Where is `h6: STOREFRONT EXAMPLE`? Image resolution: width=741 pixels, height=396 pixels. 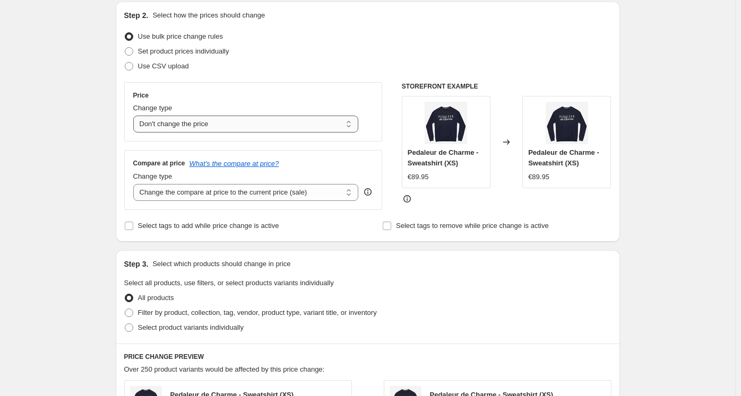
h6: STOREFRONT EXAMPLE is located at coordinates (506, 86).